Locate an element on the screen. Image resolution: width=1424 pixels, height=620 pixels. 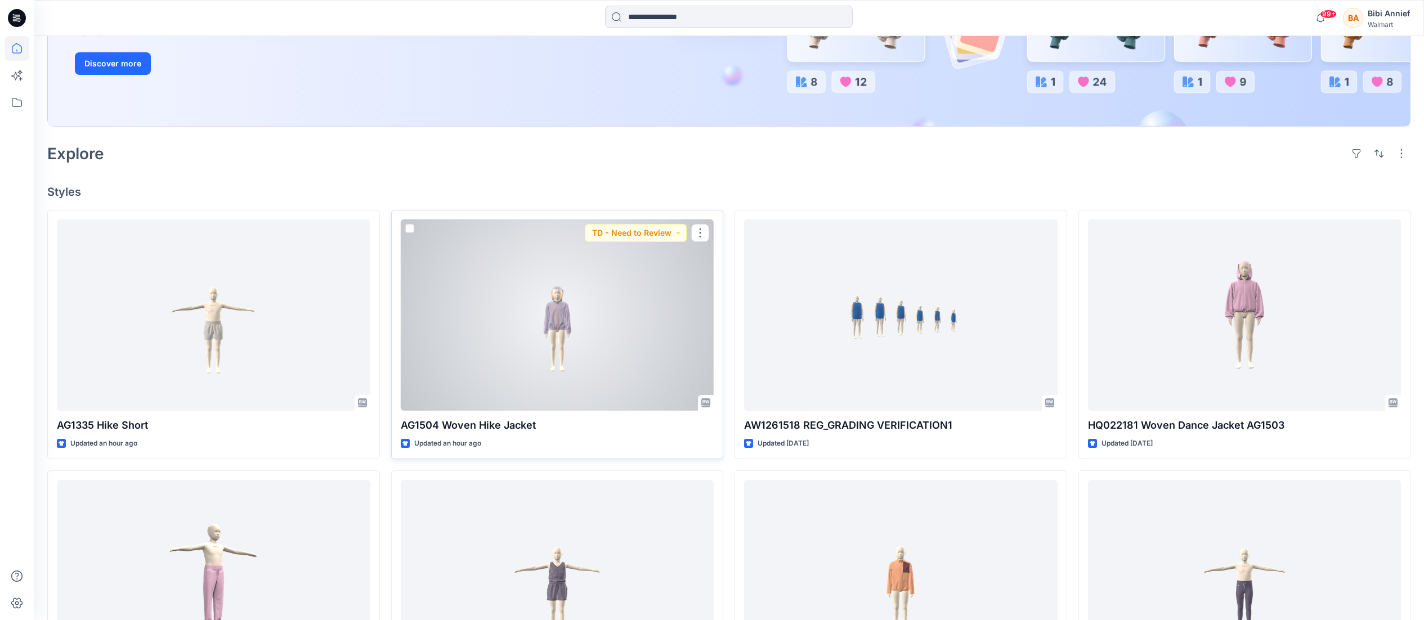
h2: Explore is located at coordinates (75, 154).